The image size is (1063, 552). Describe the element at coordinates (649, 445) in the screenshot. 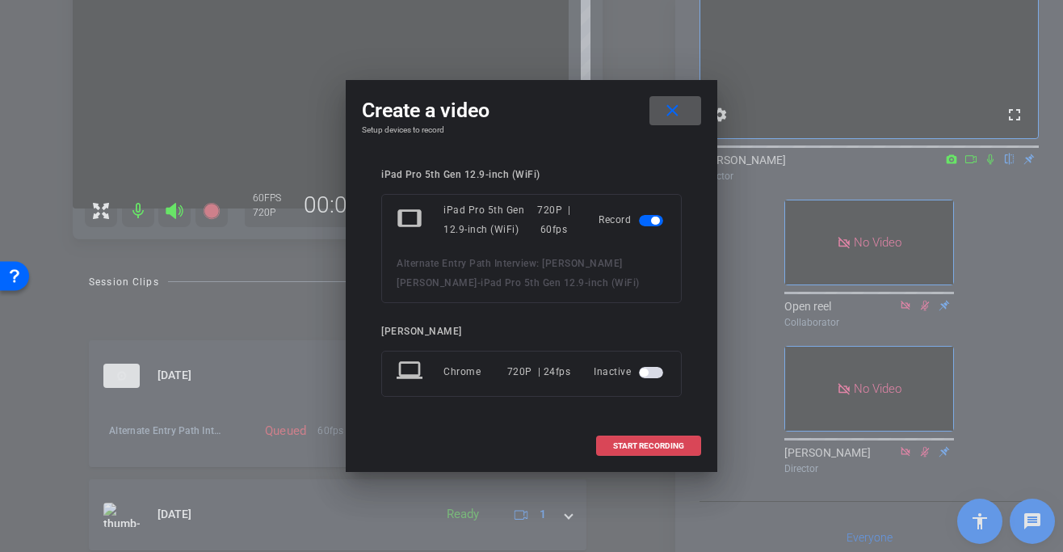

I see `button: START RECORDING` at that location.